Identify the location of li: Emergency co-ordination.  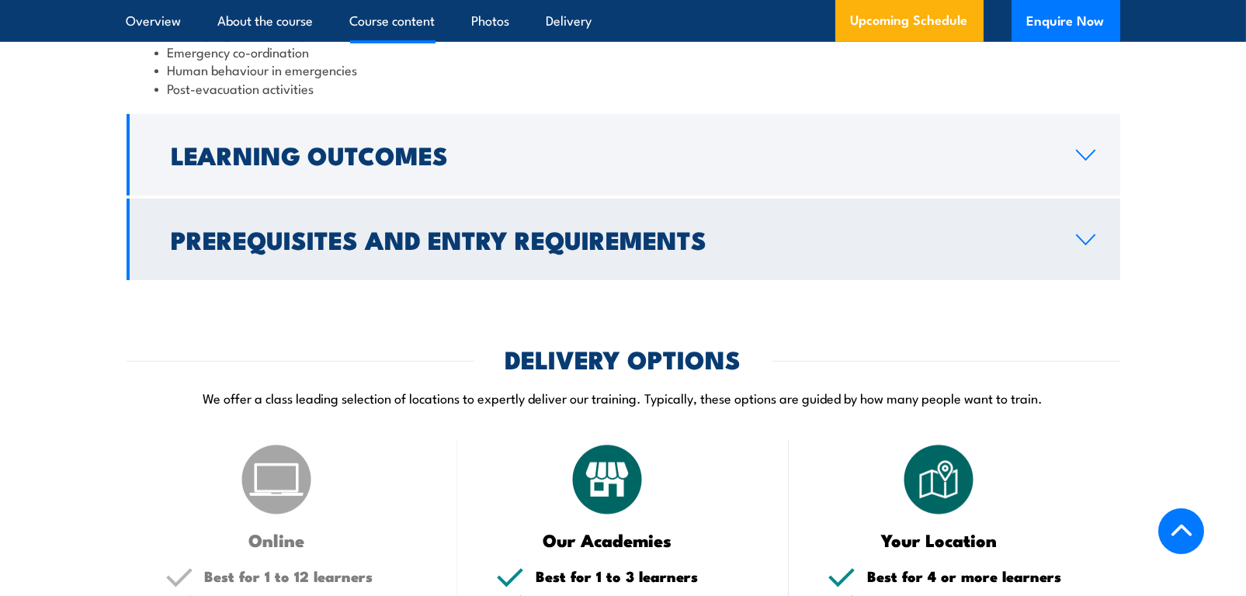
(623, 51).